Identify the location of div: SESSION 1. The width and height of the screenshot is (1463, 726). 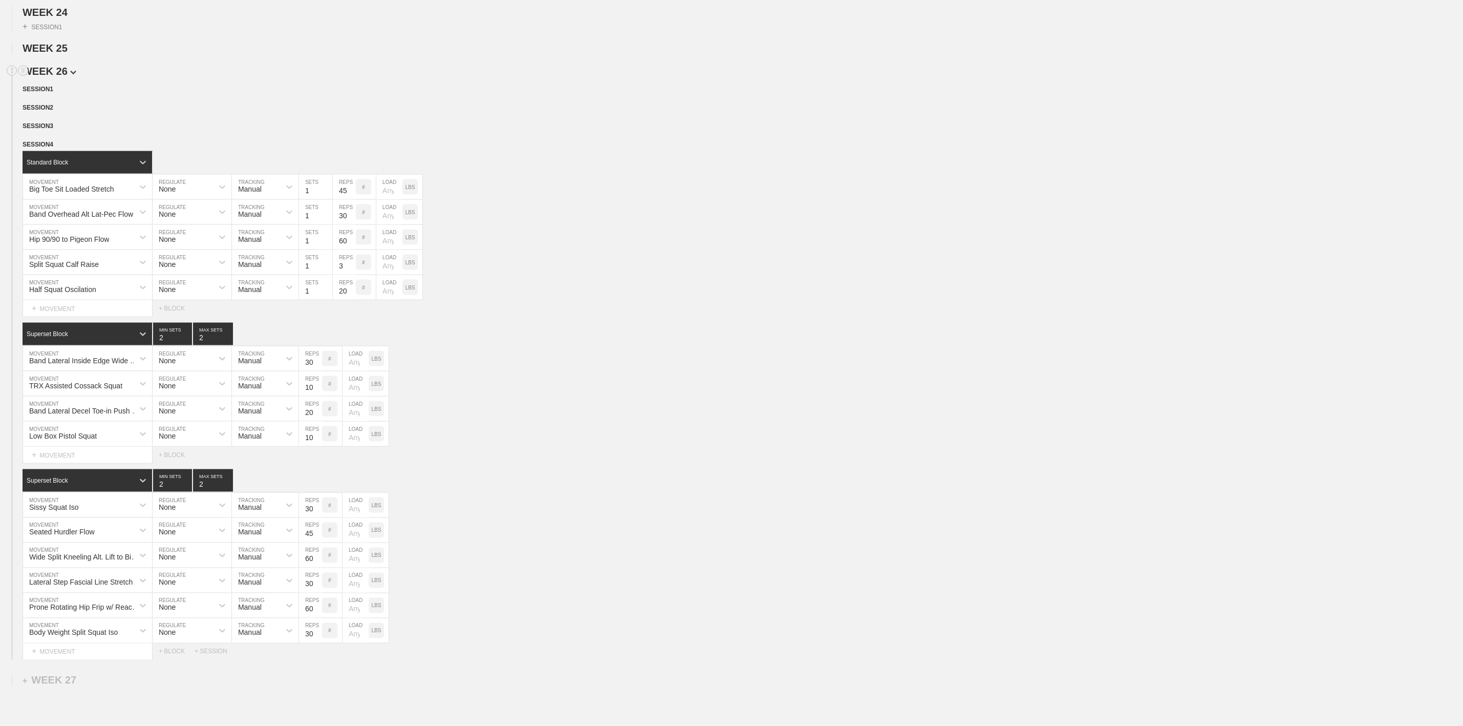
(42, 27).